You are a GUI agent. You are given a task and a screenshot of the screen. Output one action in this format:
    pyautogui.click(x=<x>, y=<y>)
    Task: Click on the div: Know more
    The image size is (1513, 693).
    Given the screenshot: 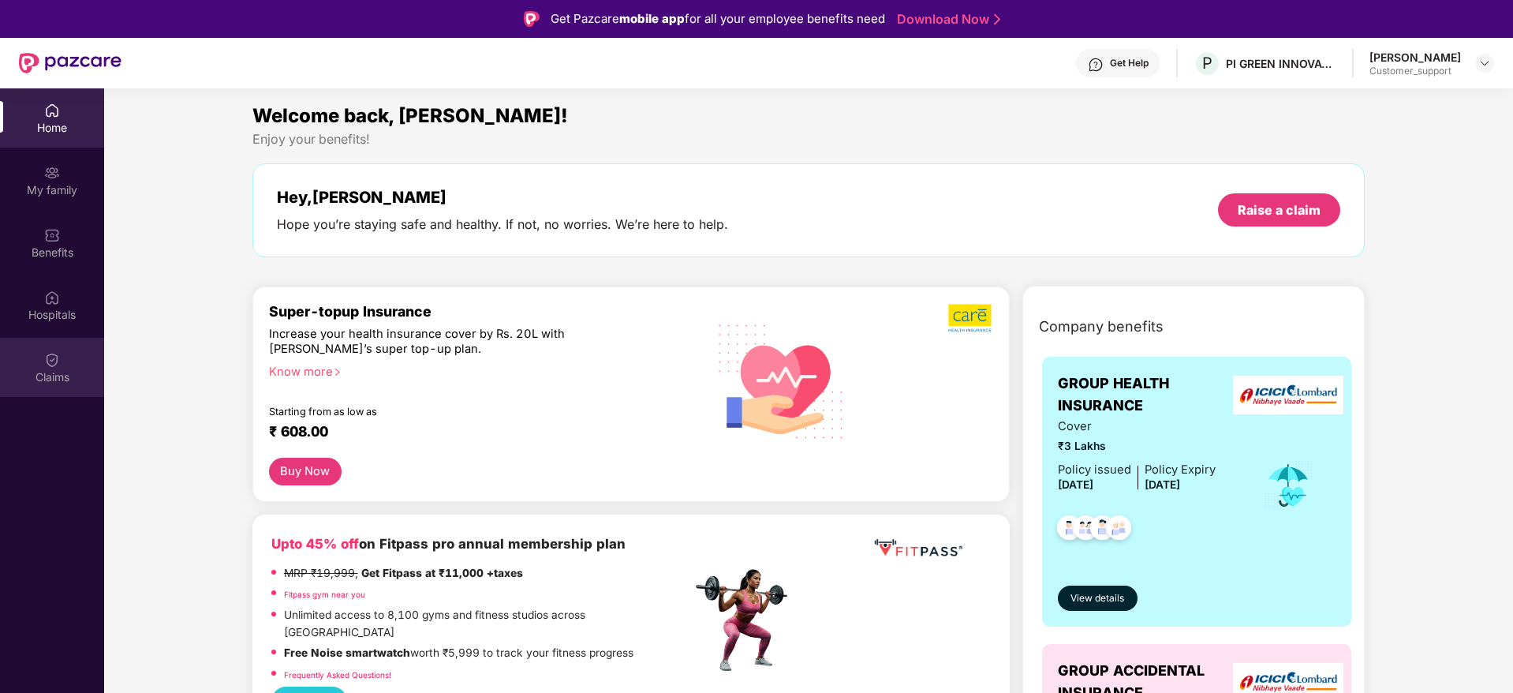 What is the action you would take?
    pyautogui.click(x=476, y=370)
    